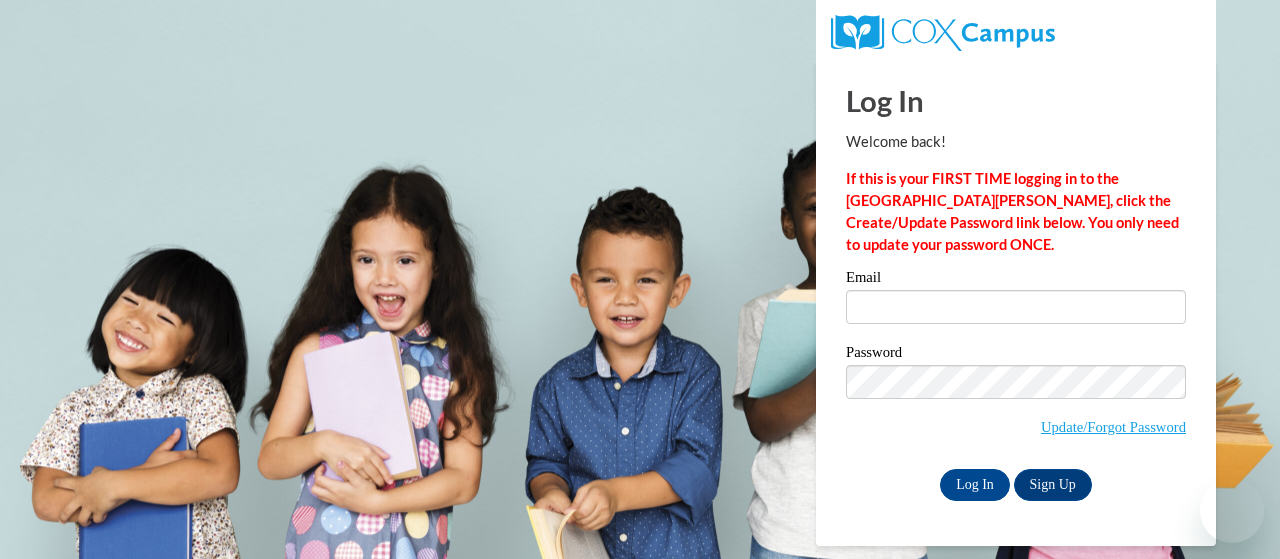 Image resolution: width=1280 pixels, height=559 pixels. Describe the element at coordinates (1016, 355) in the screenshot. I see `label: Password` at that location.